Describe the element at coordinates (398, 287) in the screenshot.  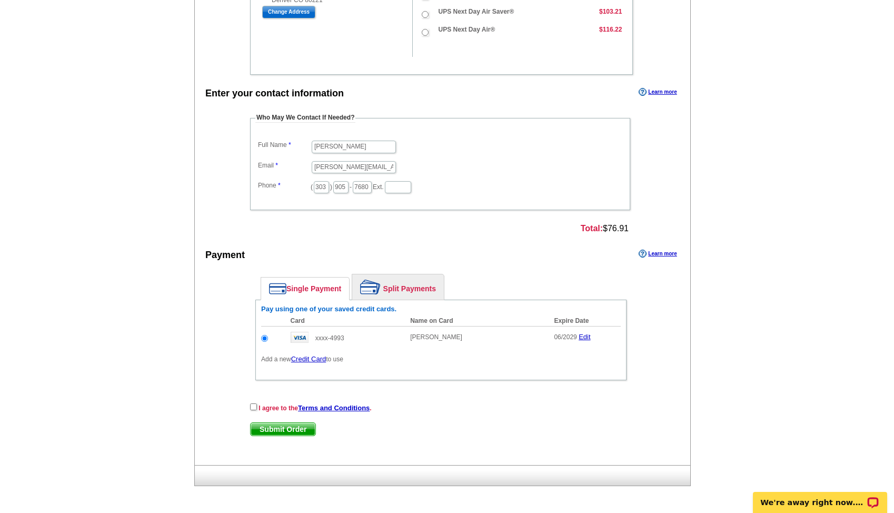
I see `a: Split Payments` at that location.